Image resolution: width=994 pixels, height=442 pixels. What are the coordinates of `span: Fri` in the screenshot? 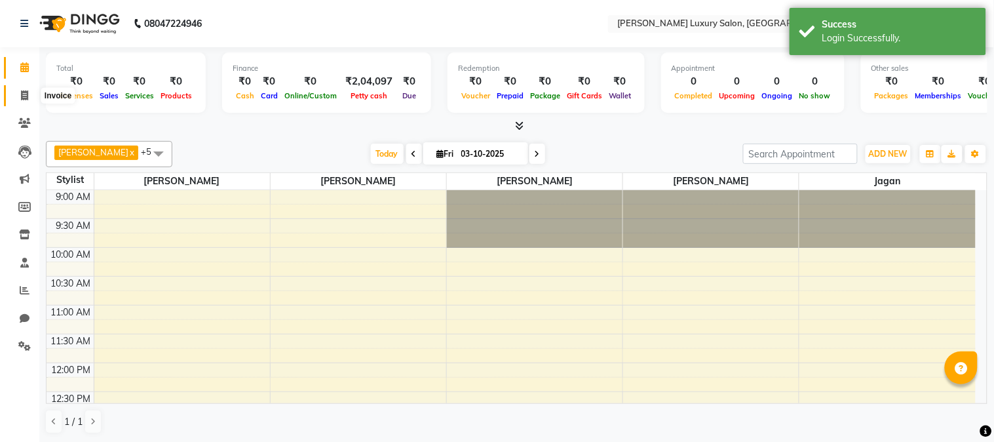 It's located at (446, 153).